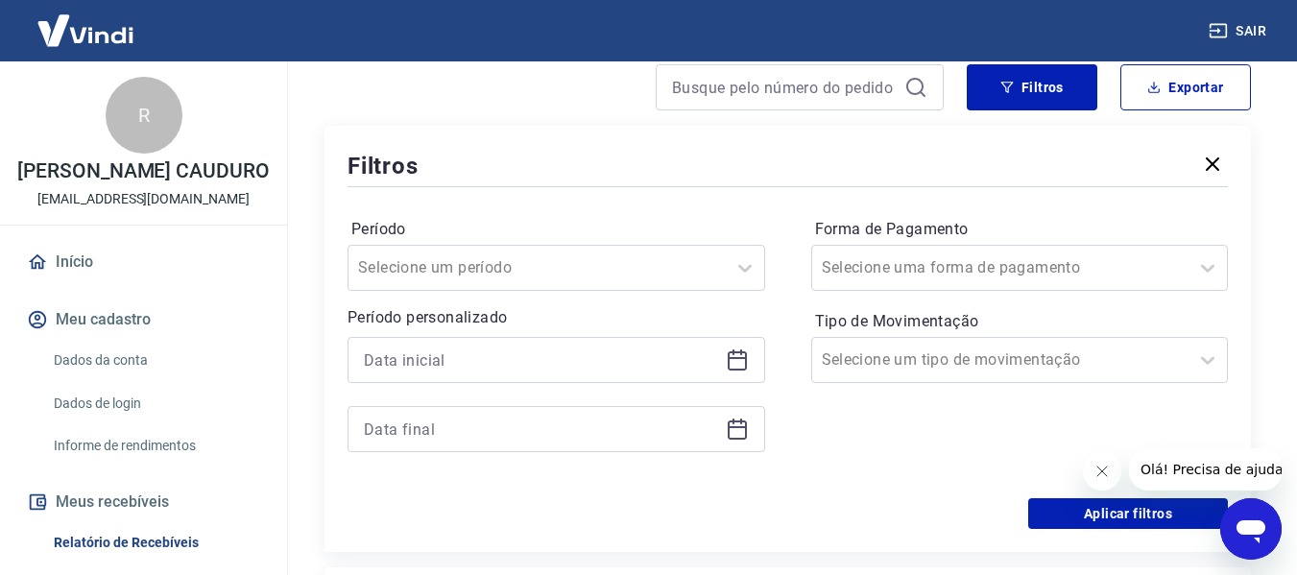  Describe the element at coordinates (155, 542) in the screenshot. I see `a: Relatório de Recebíveis` at that location.